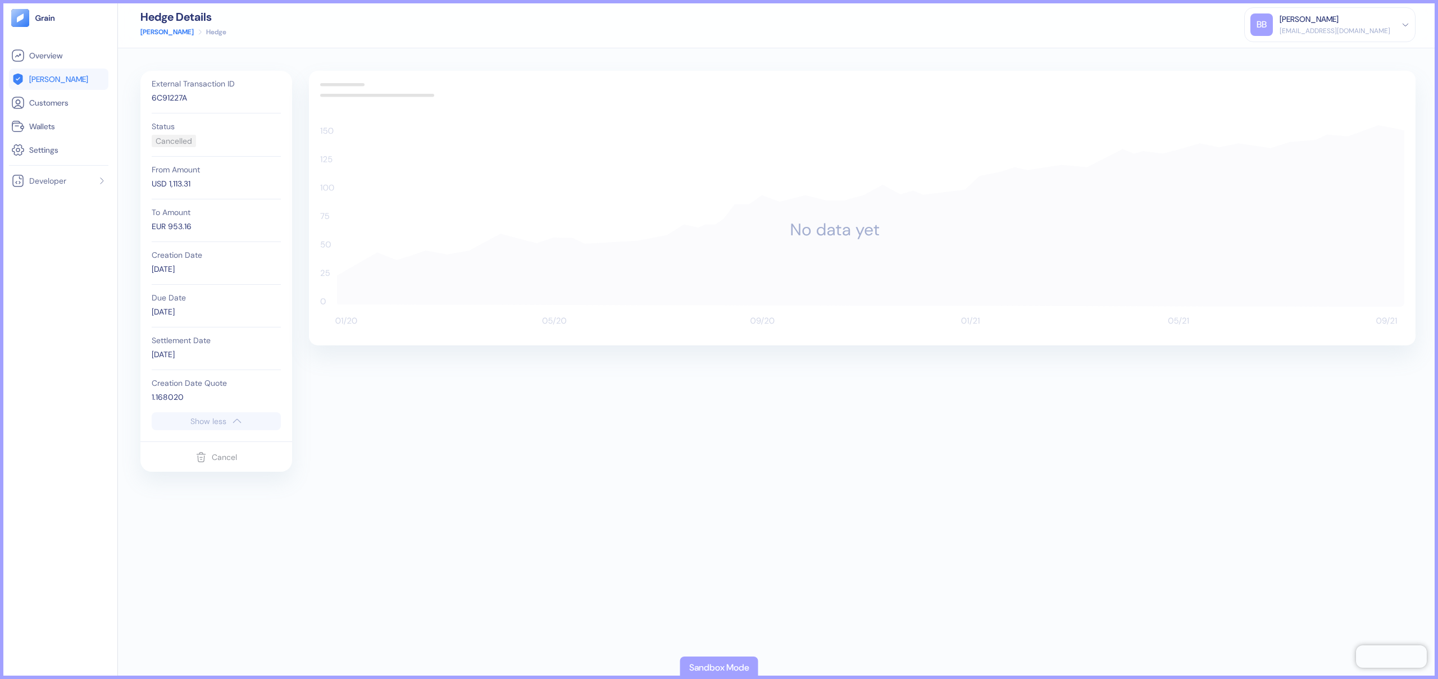  What do you see at coordinates (45, 56) in the screenshot?
I see `span: Overview` at bounding box center [45, 56].